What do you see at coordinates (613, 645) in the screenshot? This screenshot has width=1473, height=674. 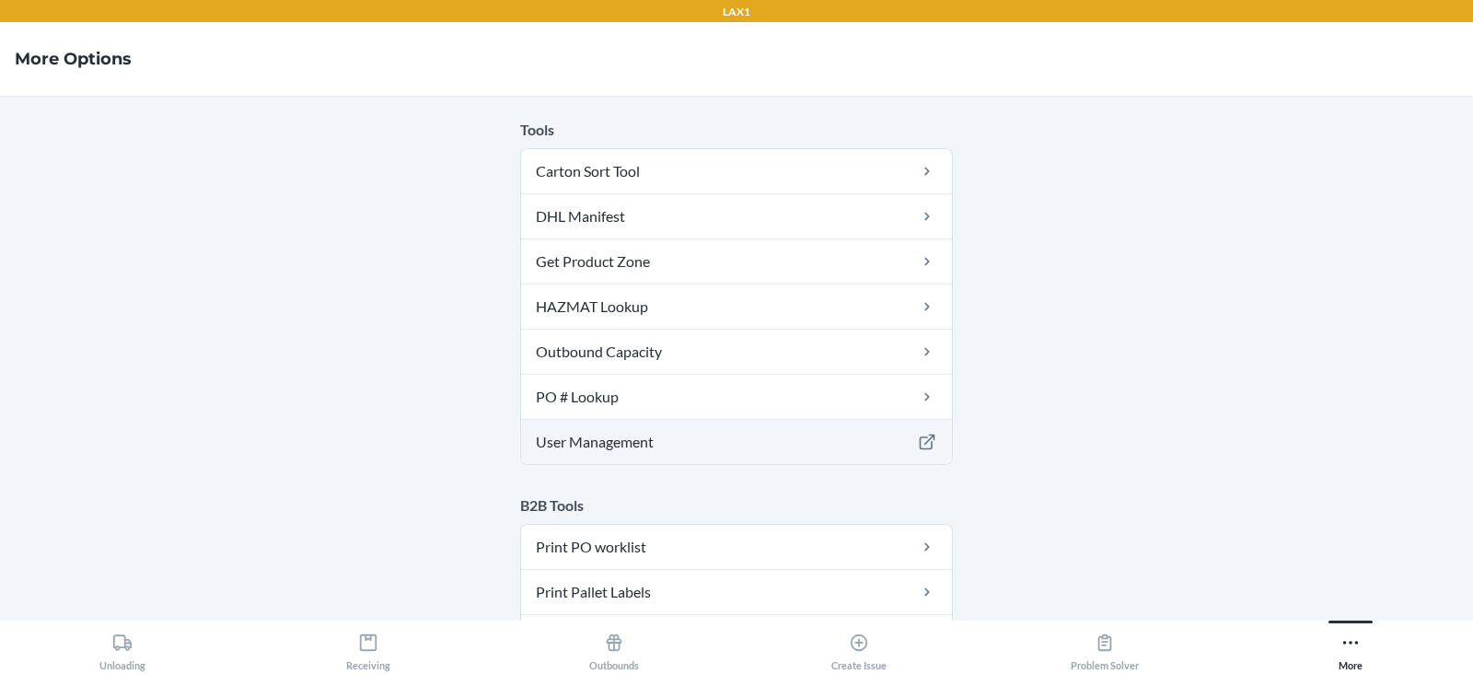 I see `button: Outbounds` at bounding box center [613, 645].